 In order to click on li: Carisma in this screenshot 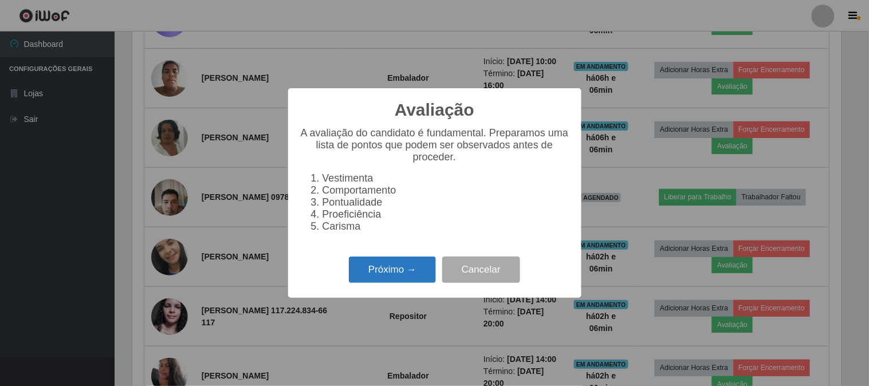, I will do `click(446, 226)`.